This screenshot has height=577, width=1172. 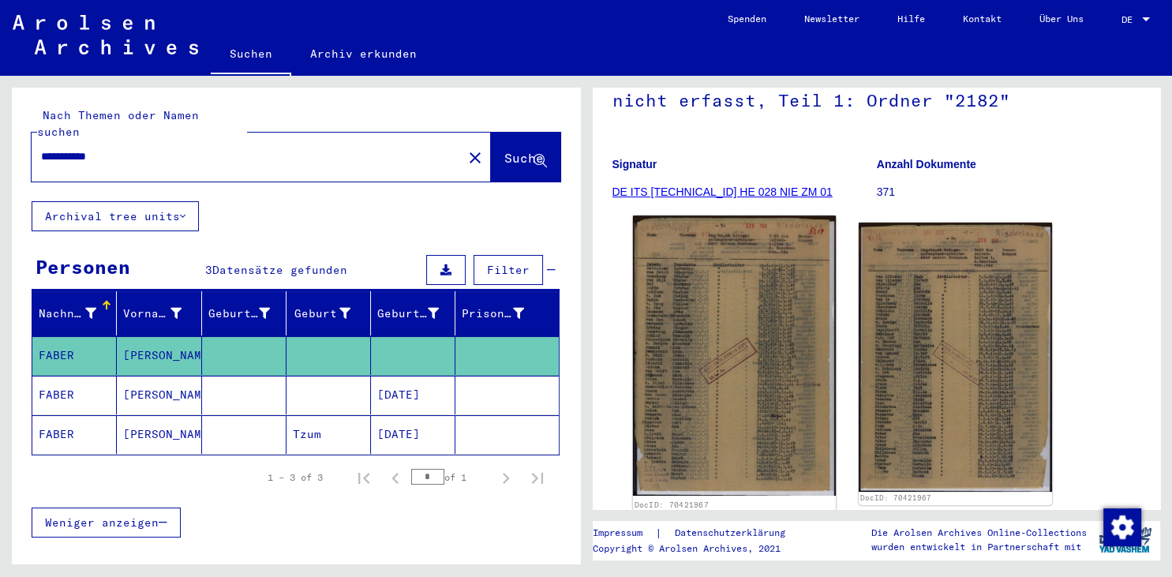 I want to click on mat-icon: close, so click(x=475, y=158).